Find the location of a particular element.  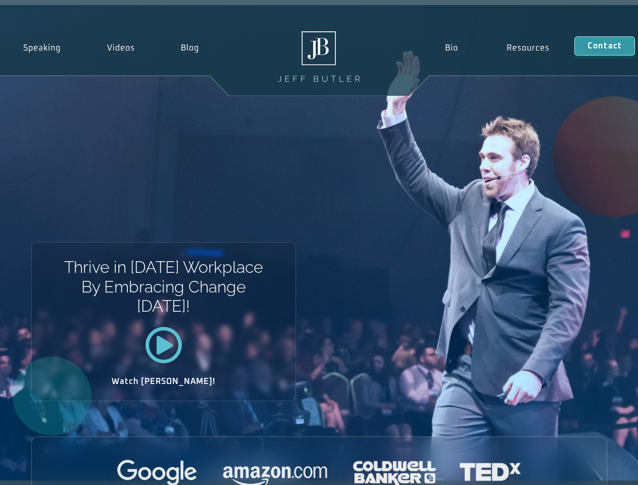

span: Contact is located at coordinates (605, 46).